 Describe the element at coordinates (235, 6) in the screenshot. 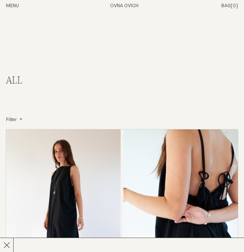

I see `span: [0]` at that location.